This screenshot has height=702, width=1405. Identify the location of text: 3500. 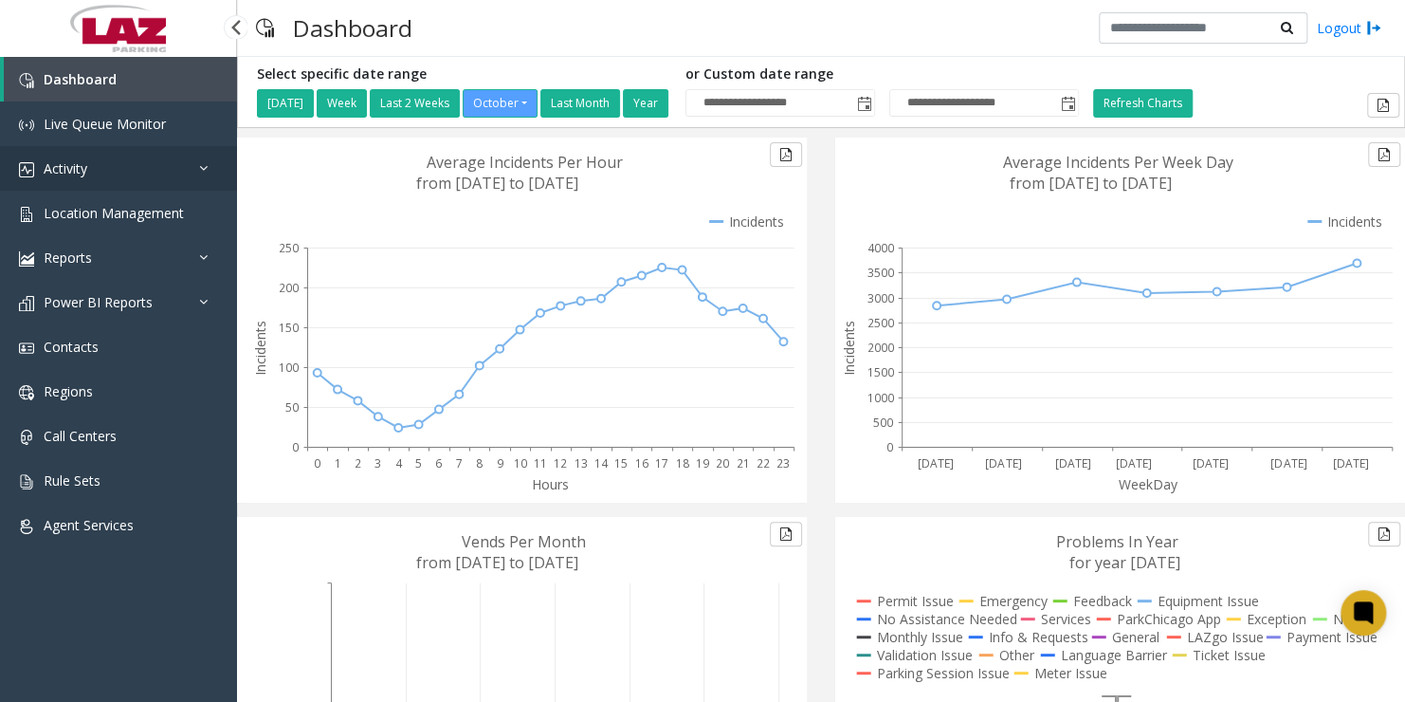
(881, 272).